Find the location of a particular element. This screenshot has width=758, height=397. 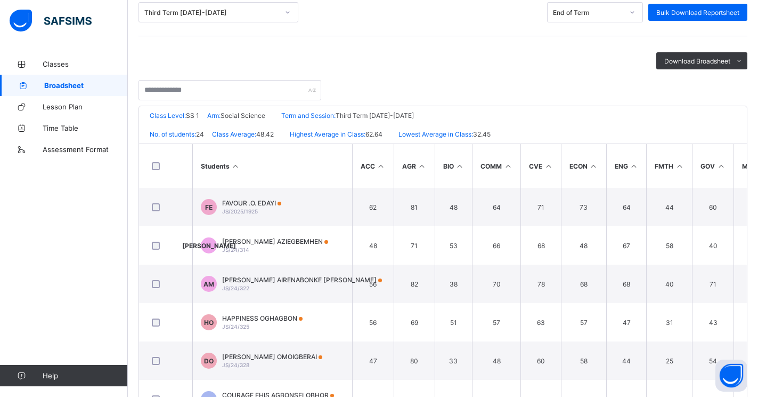

span: AM is located at coordinates (209, 284).